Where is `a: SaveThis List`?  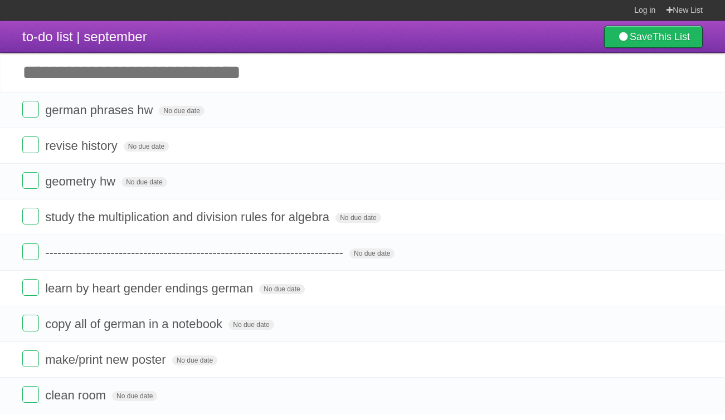
a: SaveThis List is located at coordinates (653, 37).